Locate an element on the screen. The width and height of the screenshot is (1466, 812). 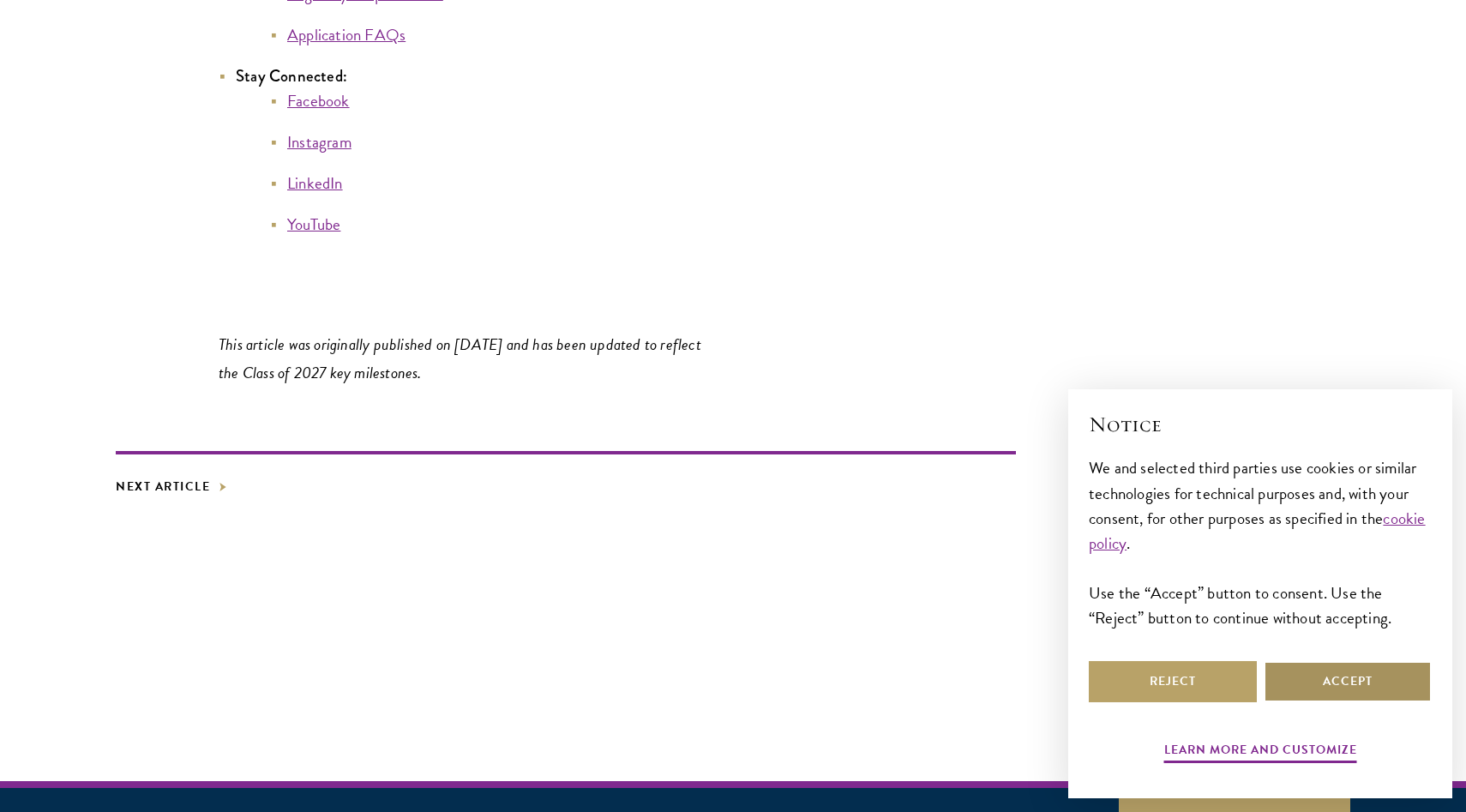
a: YouTube is located at coordinates (314, 224).